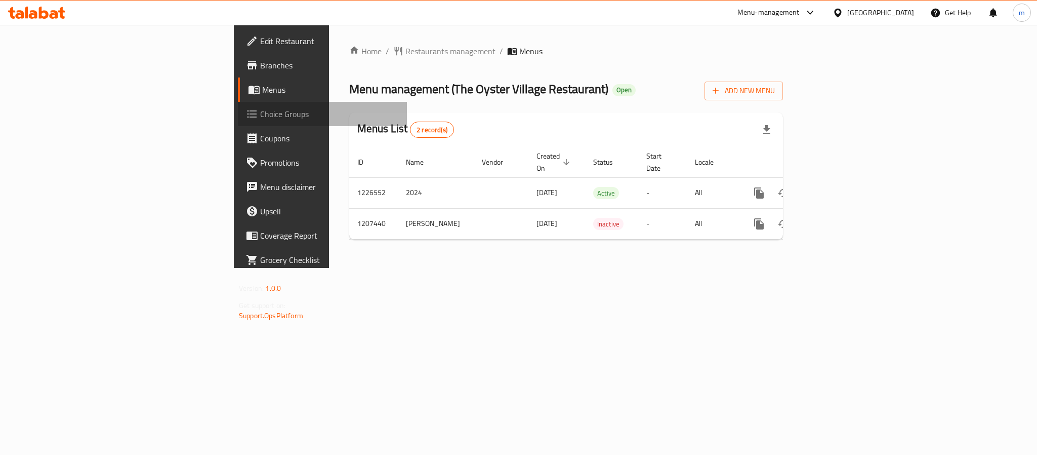  I want to click on a: Support.OpsPlatform, so click(271, 315).